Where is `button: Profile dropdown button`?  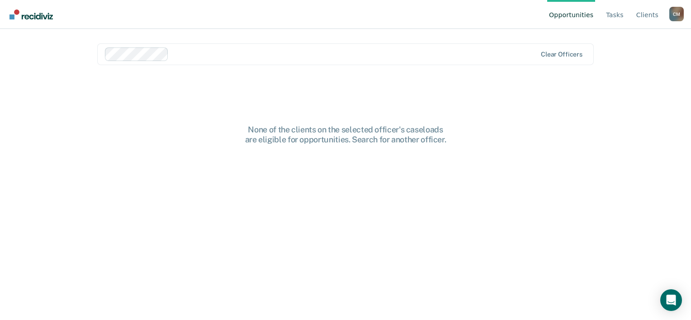 button: Profile dropdown button is located at coordinates (676, 14).